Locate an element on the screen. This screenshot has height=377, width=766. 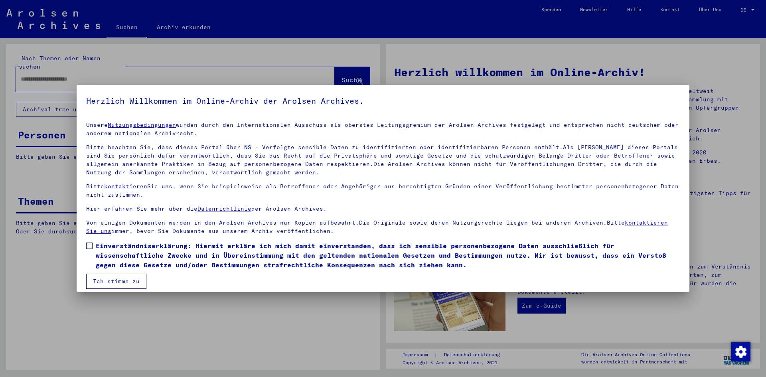
a: Datenrichtlinie is located at coordinates (224, 209).